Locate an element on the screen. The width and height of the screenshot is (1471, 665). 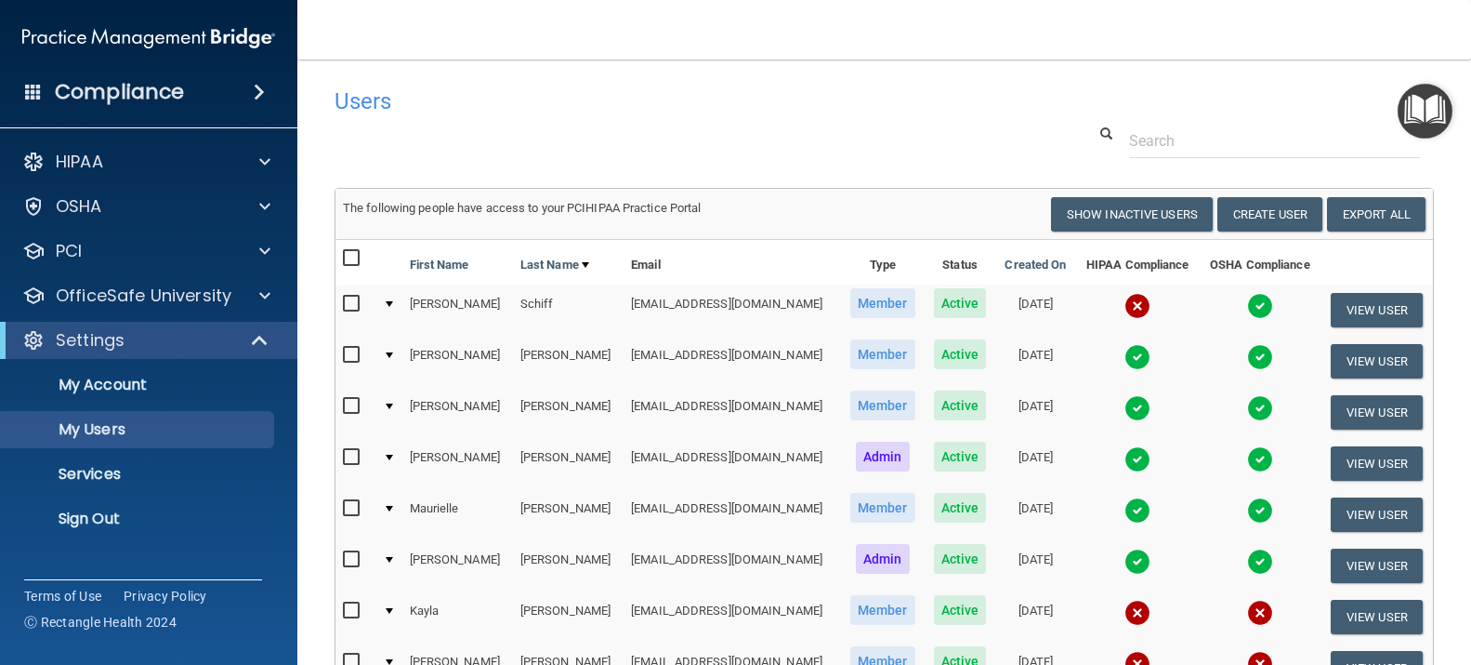
a: HIPAA is located at coordinates (146, 162).